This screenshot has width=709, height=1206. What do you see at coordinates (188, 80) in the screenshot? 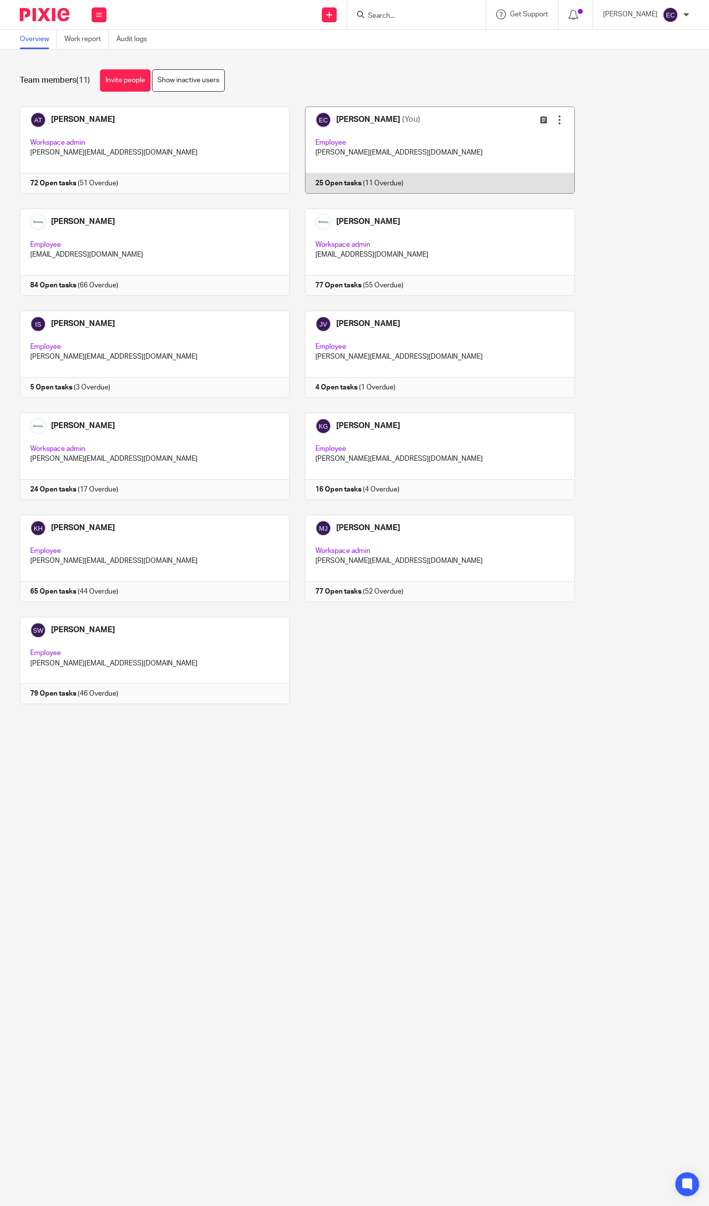
I see `a: Show inactive users` at bounding box center [188, 80].